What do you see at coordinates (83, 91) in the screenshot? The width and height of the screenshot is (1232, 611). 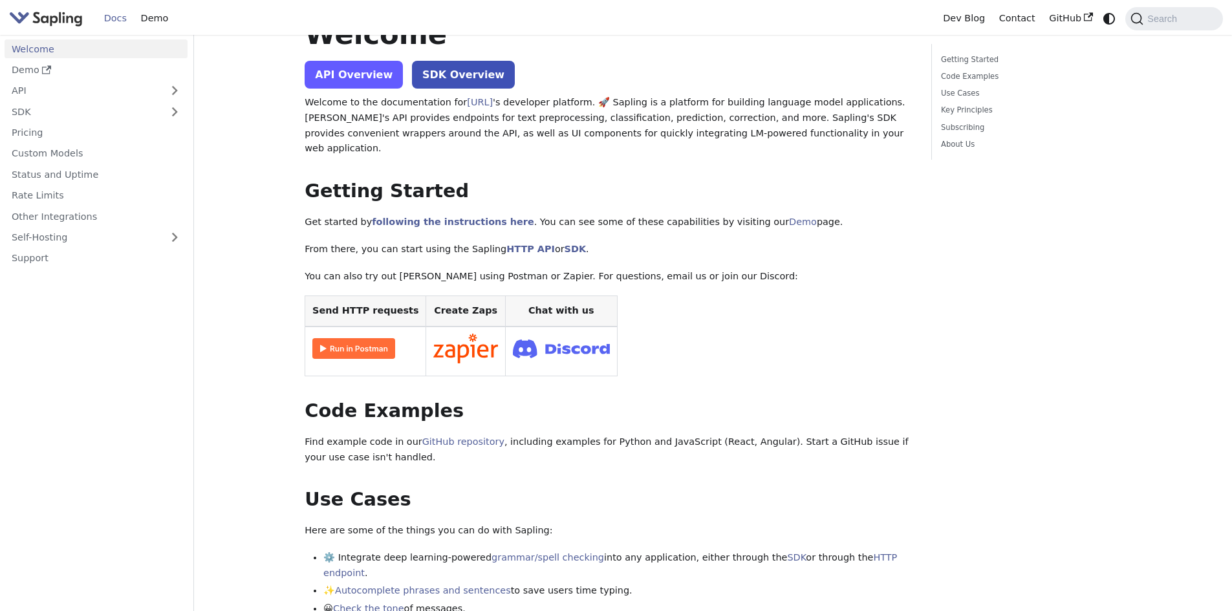 I see `a: API` at bounding box center [83, 91].